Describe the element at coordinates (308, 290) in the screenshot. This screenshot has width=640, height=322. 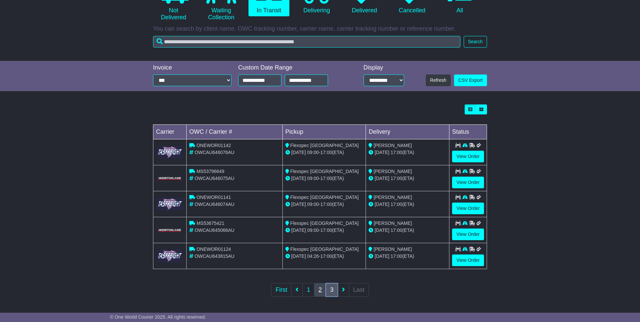
I see `a: 1` at that location.